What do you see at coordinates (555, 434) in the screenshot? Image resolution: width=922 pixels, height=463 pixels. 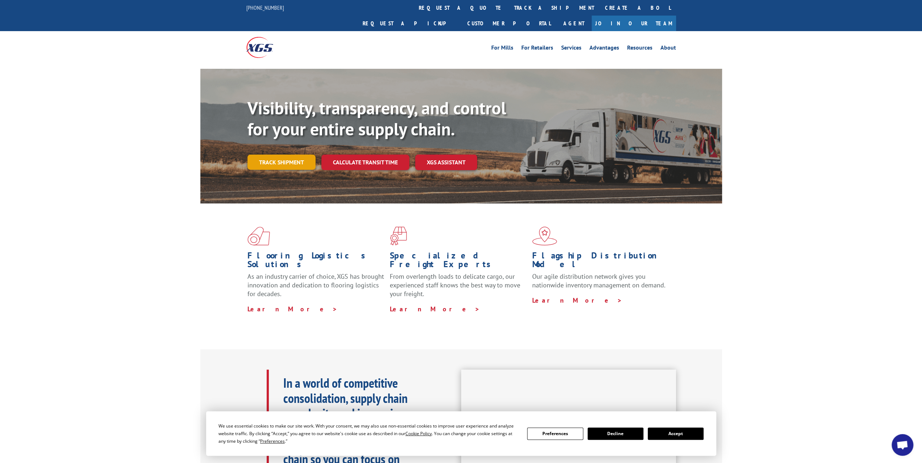 I see `button: Preferences` at bounding box center [555, 434].